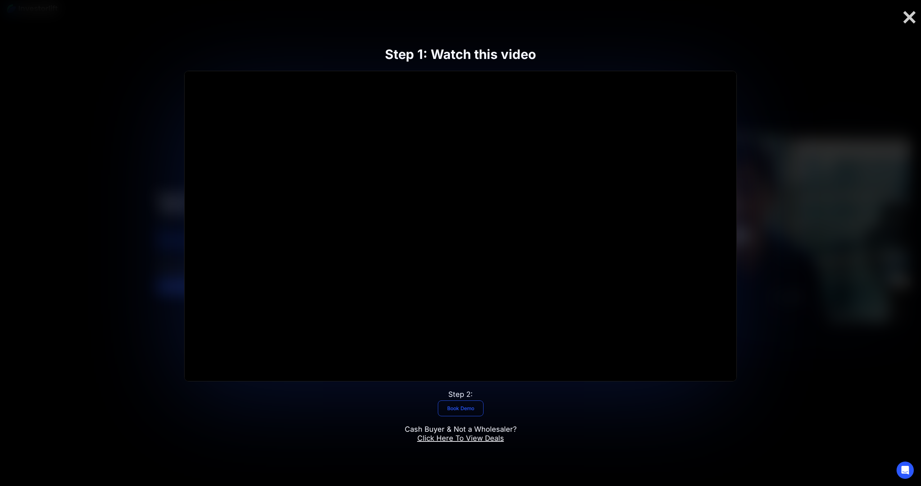 The width and height of the screenshot is (921, 486). Describe the element at coordinates (461, 439) in the screenshot. I see `a: Click Here To View Deals` at that location.